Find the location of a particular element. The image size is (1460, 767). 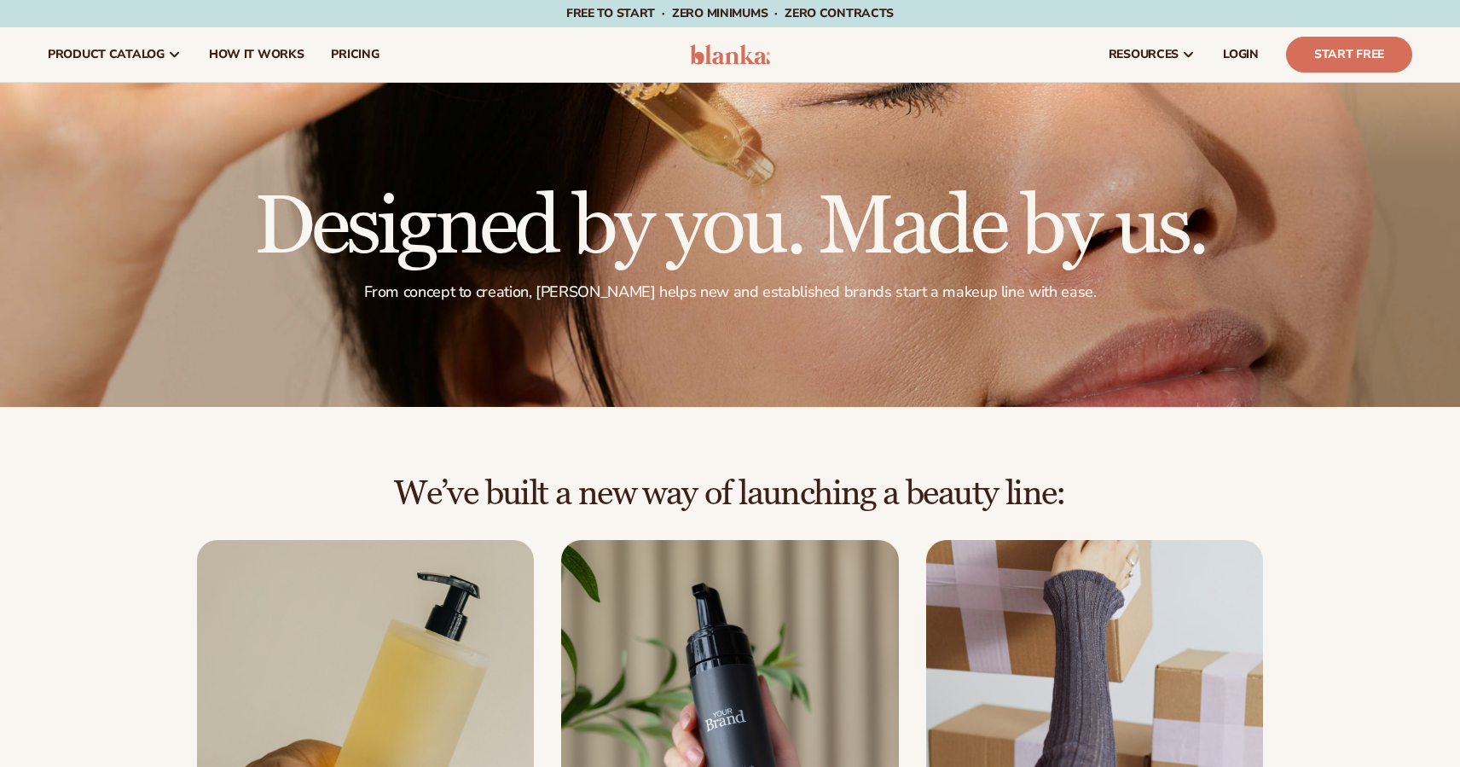

span: LOGIN is located at coordinates (1241, 55).